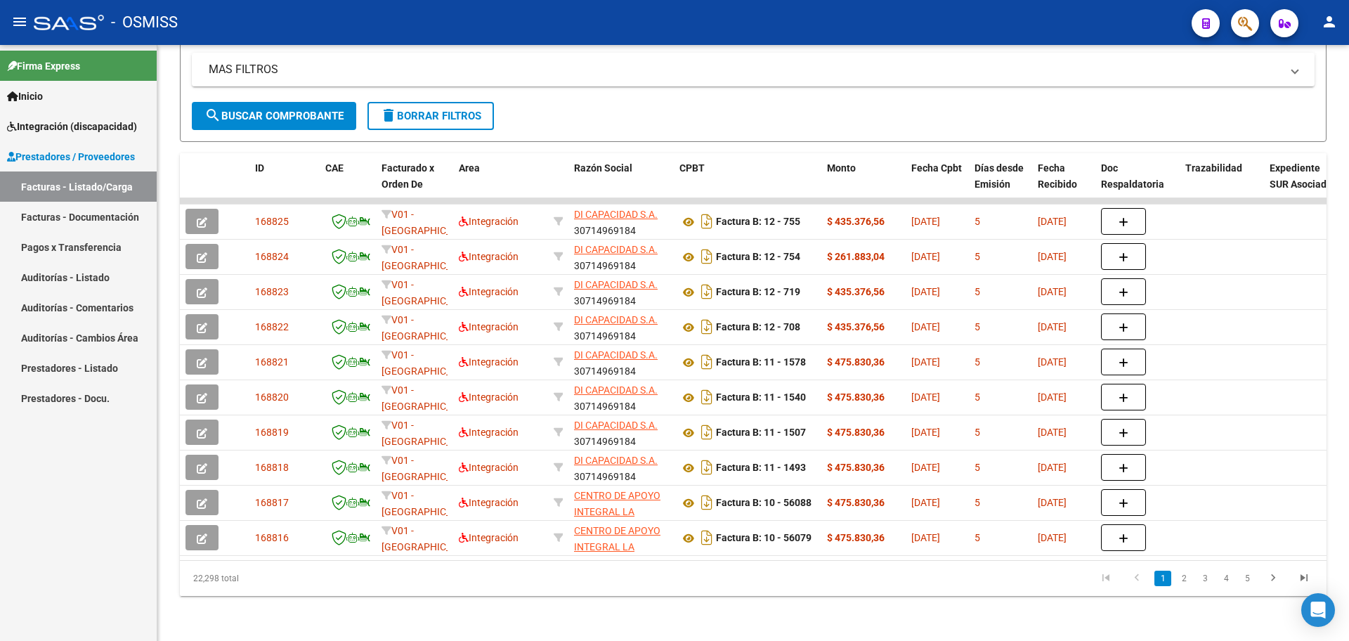 The height and width of the screenshot is (641, 1349). Describe the element at coordinates (1248, 578) in the screenshot. I see `li: page 5` at that location.